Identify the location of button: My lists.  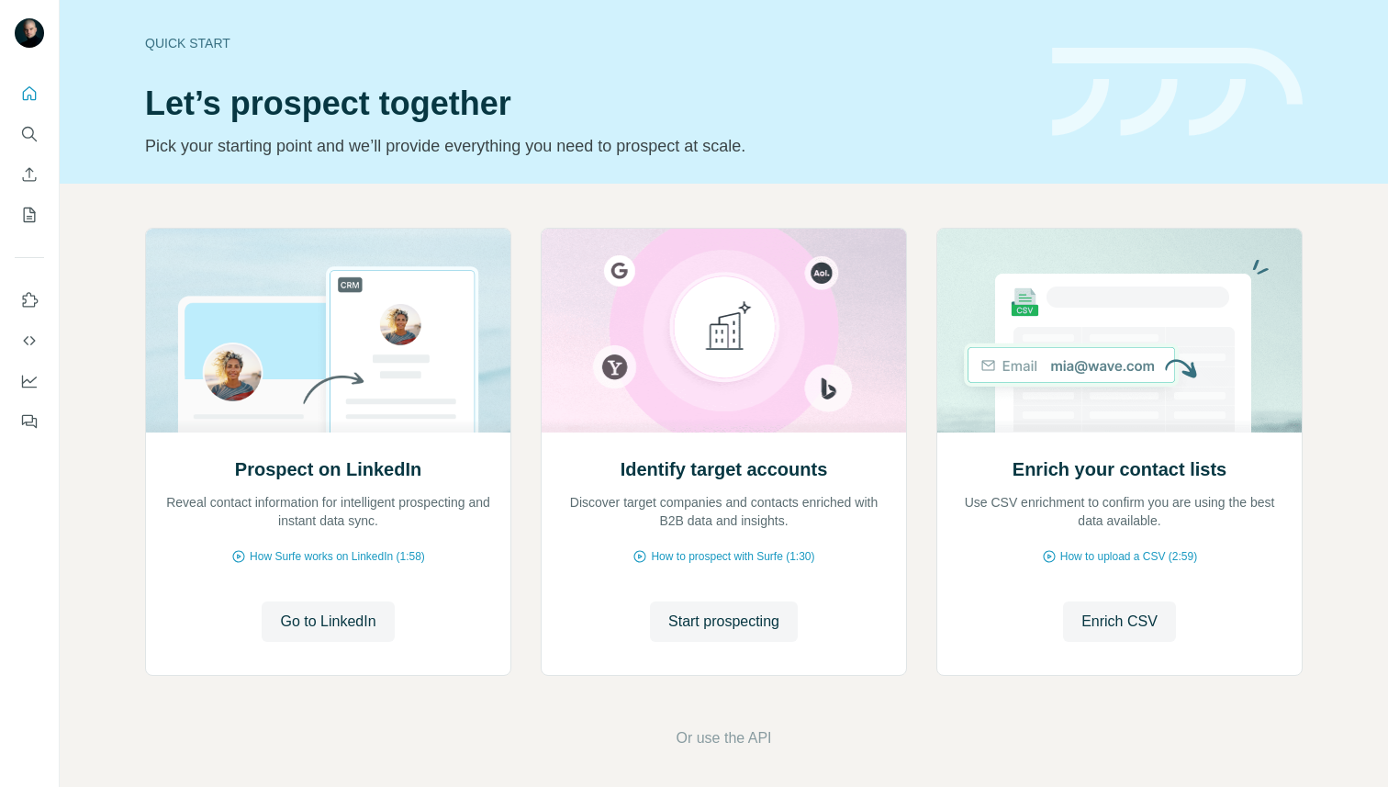
(29, 215).